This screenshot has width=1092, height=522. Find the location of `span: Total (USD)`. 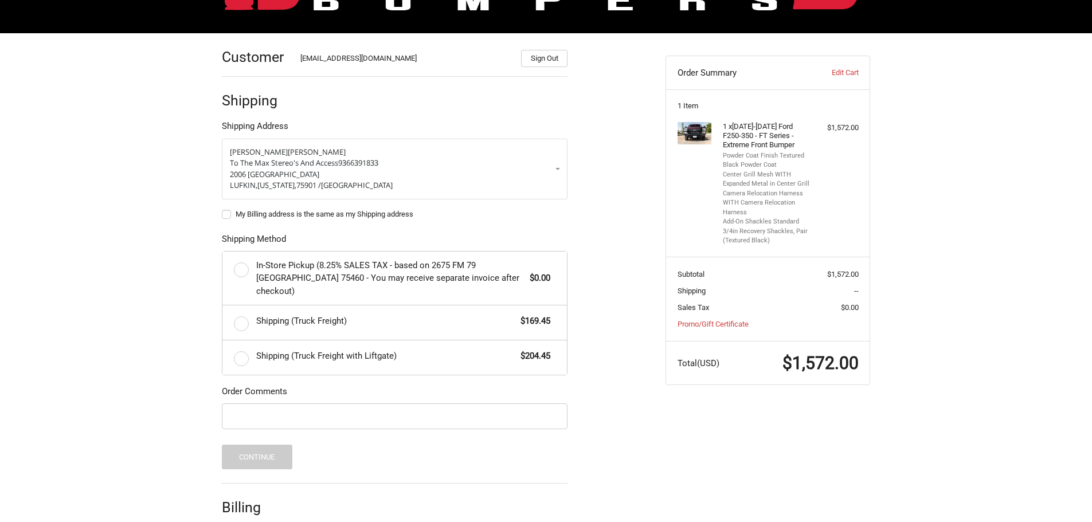

span: Total (USD) is located at coordinates (698, 363).